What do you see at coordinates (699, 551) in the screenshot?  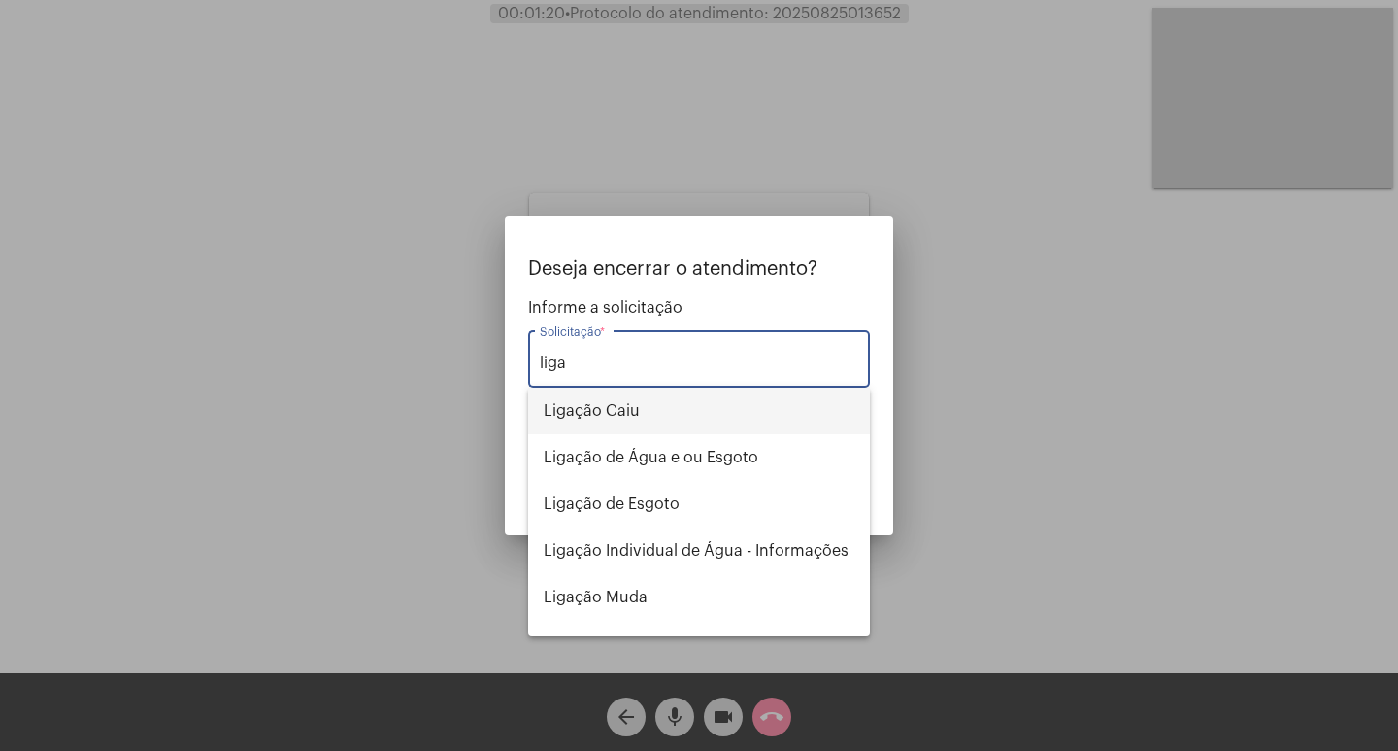 I see `span: Ligação Individual de Água - Informações` at bounding box center [699, 551].